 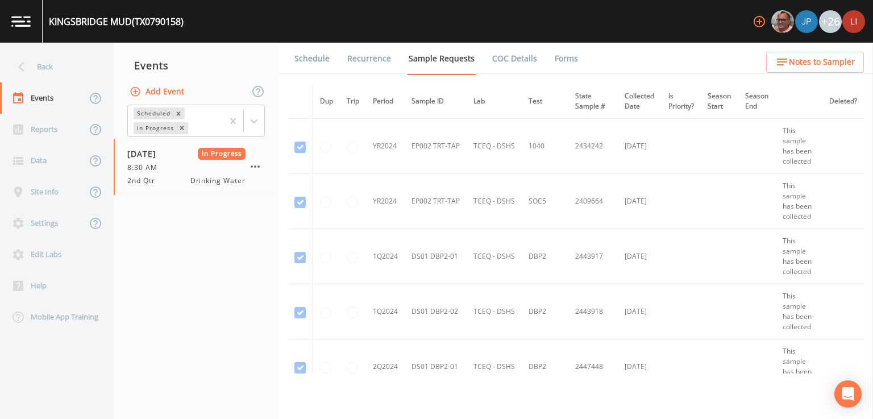 What do you see at coordinates (757, 101) in the screenshot?
I see `th: Season End` at bounding box center [757, 101].